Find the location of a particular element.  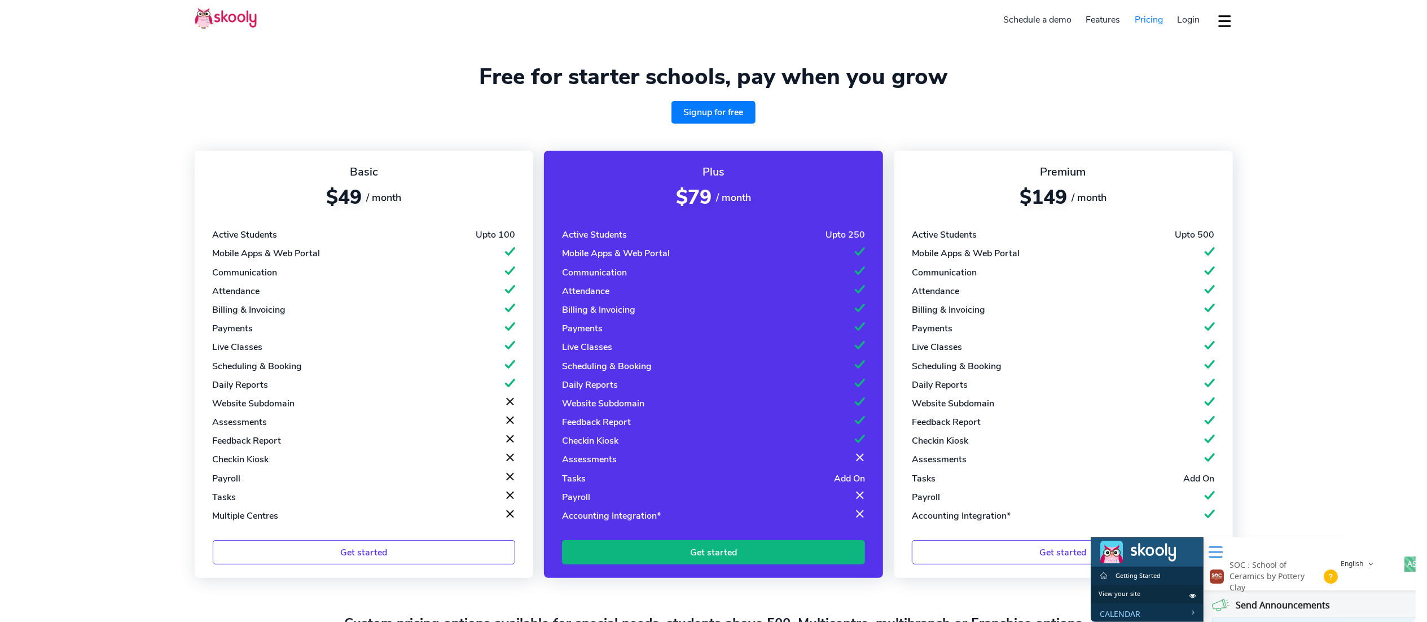

span: $49 is located at coordinates (344, 197).